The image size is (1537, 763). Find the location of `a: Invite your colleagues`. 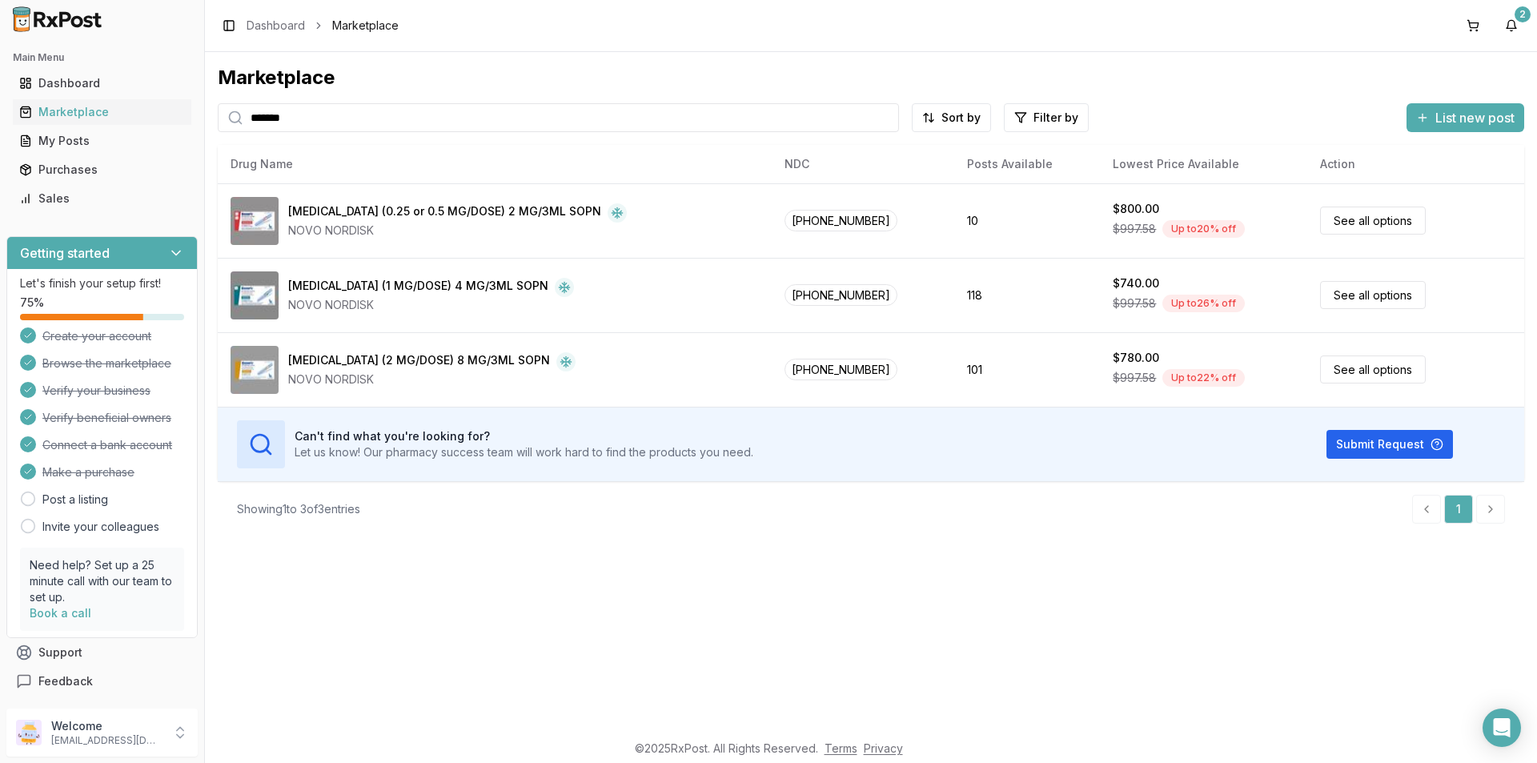

a: Invite your colleagues is located at coordinates (101, 527).